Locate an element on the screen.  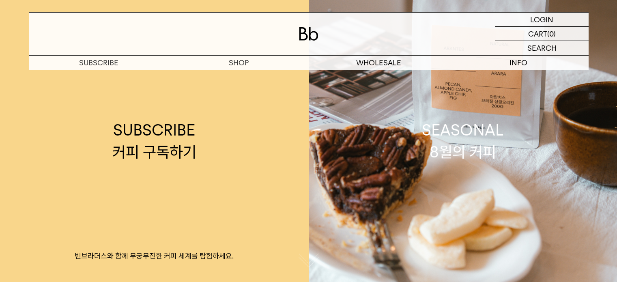
p: WHOLESALE is located at coordinates (379, 63).